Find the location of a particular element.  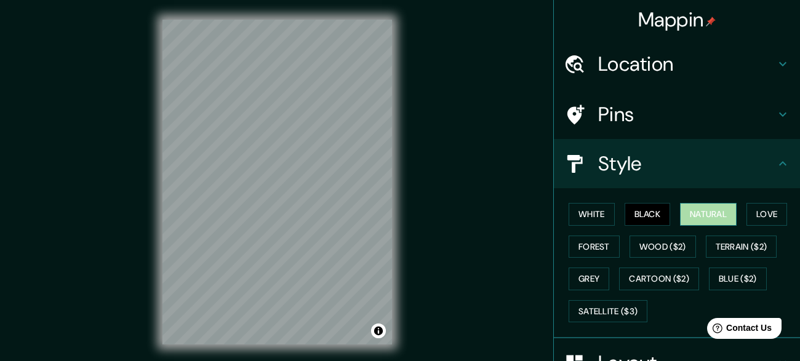

button: Satellite ($3) is located at coordinates (608, 311).